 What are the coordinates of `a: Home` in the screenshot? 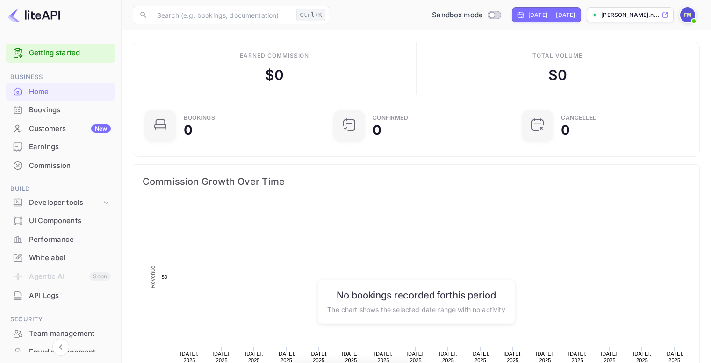 It's located at (60, 91).